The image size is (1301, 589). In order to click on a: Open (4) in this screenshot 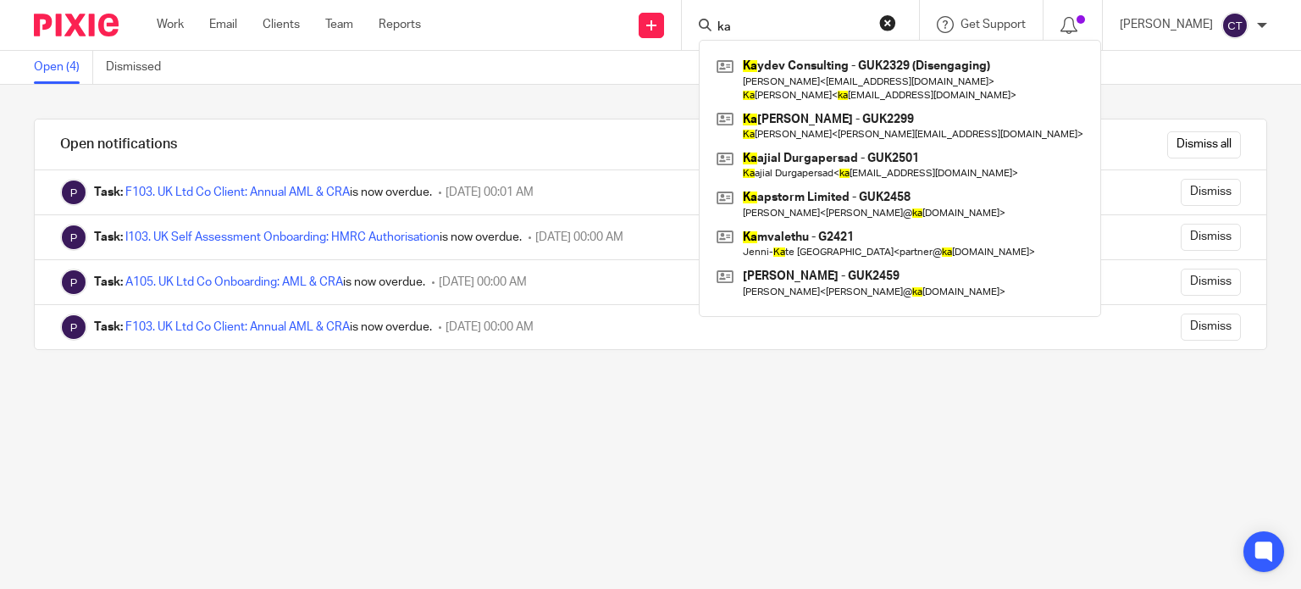, I will do `click(64, 67)`.